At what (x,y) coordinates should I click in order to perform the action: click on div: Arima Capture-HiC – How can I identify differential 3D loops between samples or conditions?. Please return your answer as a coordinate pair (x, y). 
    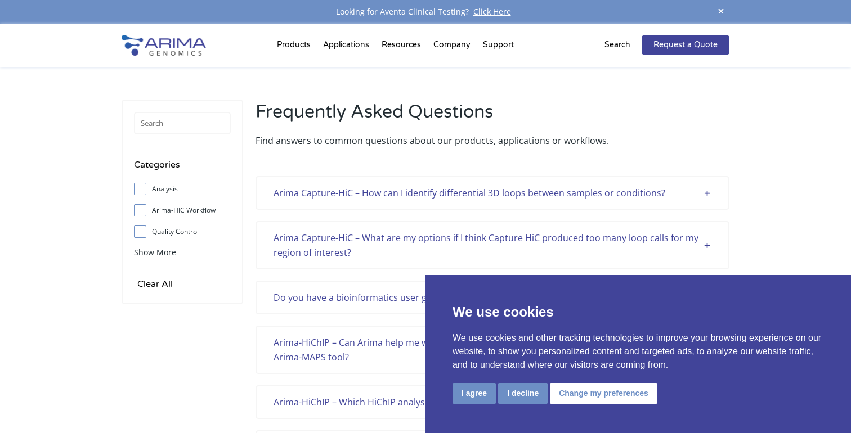
    Looking at the image, I should click on (492, 193).